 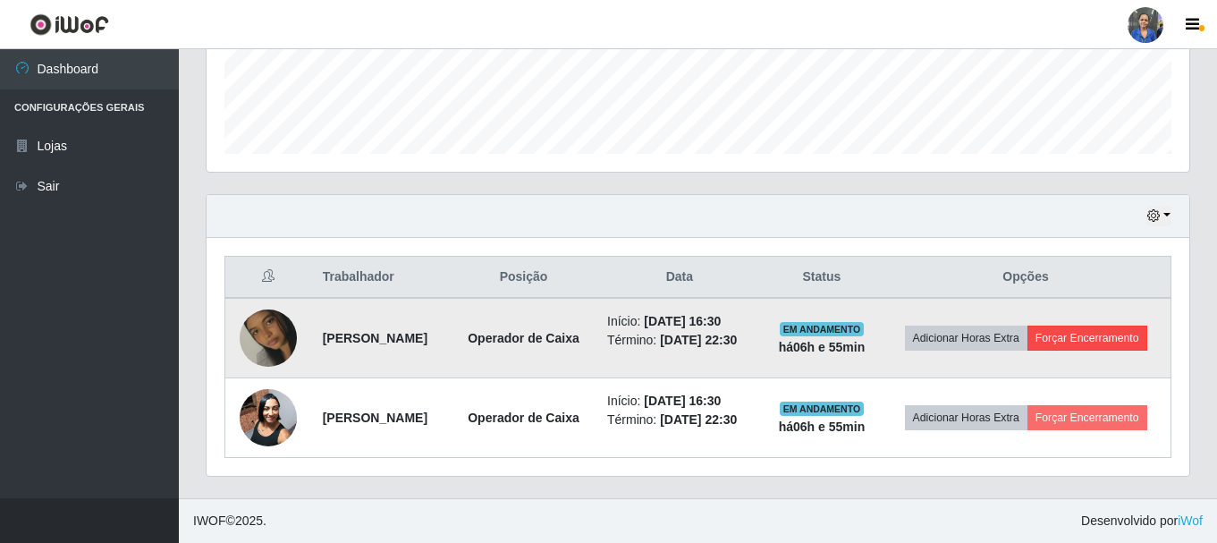 I want to click on th: Status, so click(x=822, y=277).